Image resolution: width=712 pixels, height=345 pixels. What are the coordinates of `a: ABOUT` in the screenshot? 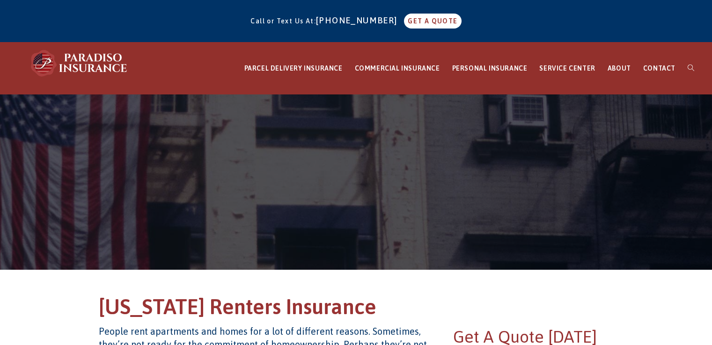 It's located at (619, 68).